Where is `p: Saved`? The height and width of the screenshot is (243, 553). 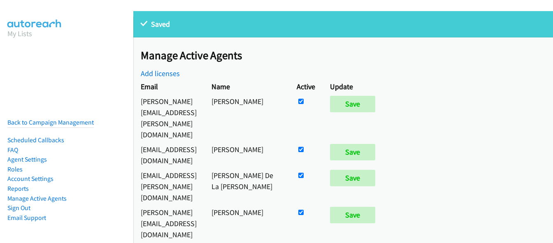
p: Saved is located at coordinates (343, 24).